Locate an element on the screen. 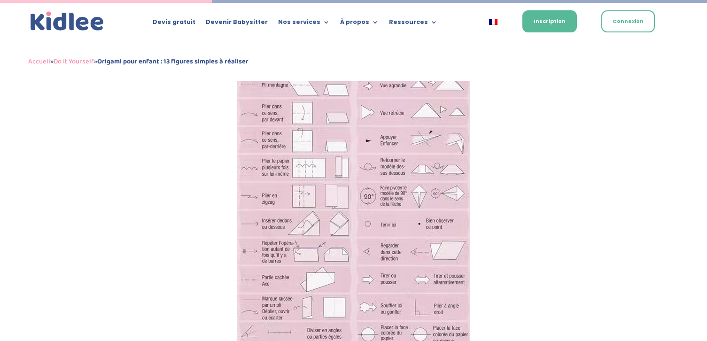  a: Nos services is located at coordinates (304, 24).